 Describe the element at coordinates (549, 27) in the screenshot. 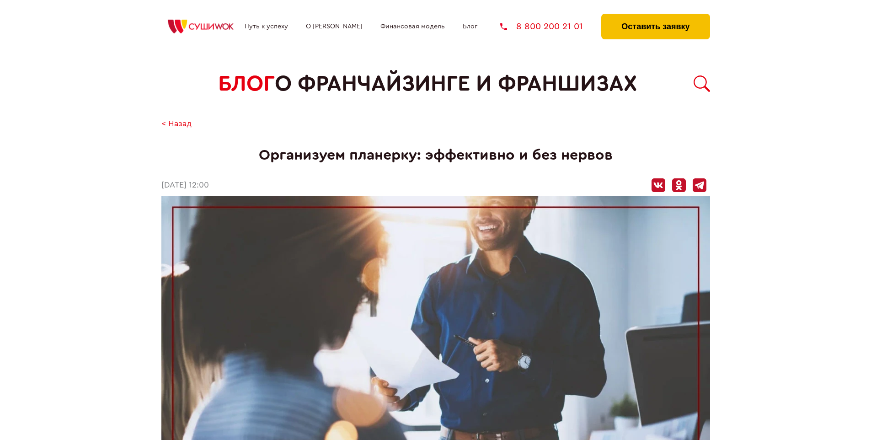

I see `span: 8 800 200 21 01` at that location.